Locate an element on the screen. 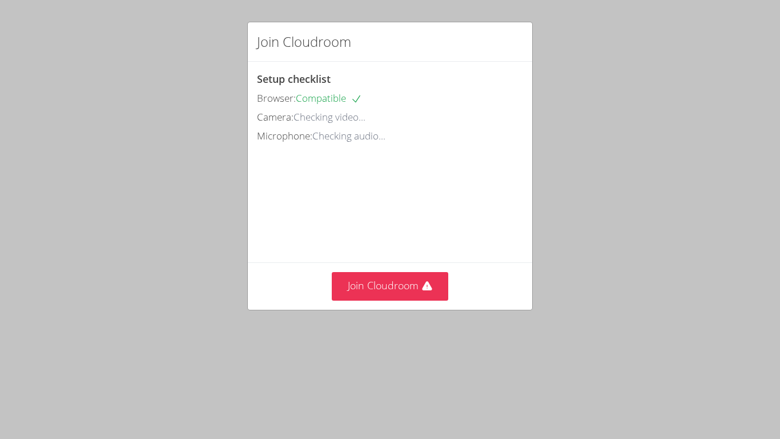 Image resolution: width=780 pixels, height=439 pixels. span: Microphone: is located at coordinates (284, 135).